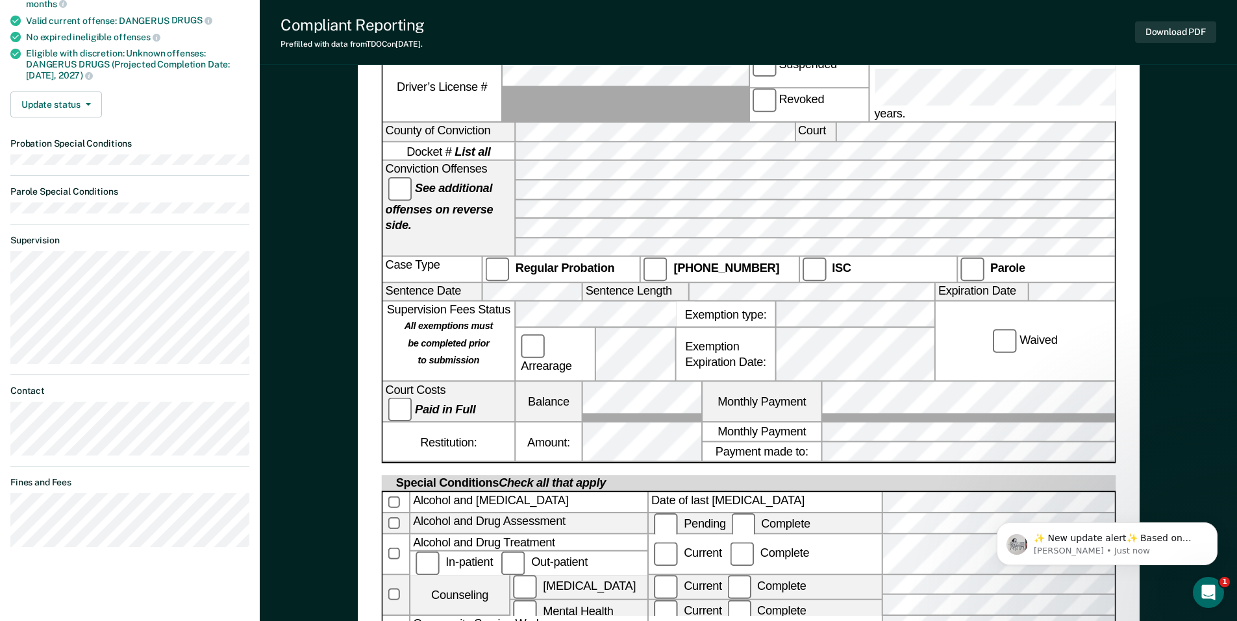  I want to click on label: Balance, so click(548, 402).